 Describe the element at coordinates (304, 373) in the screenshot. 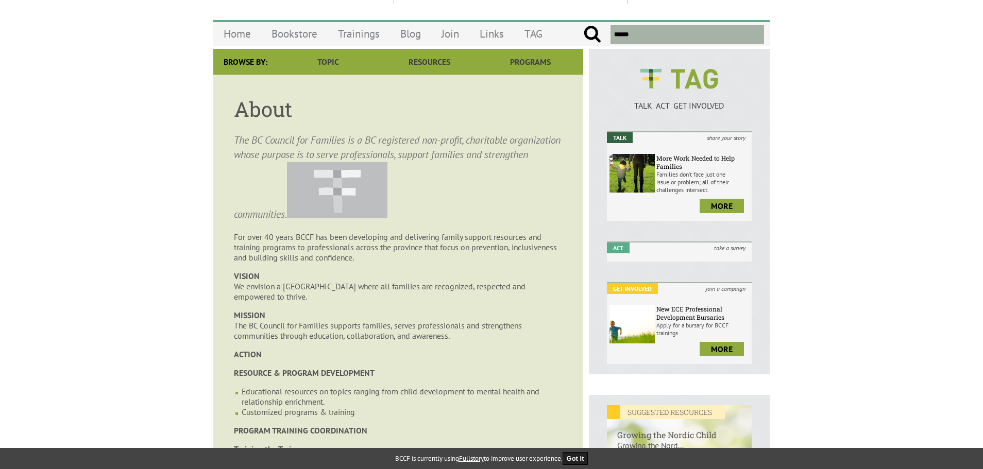

I see `strong: RESOURCE & PROGRAM DEVELOPMENT` at that location.